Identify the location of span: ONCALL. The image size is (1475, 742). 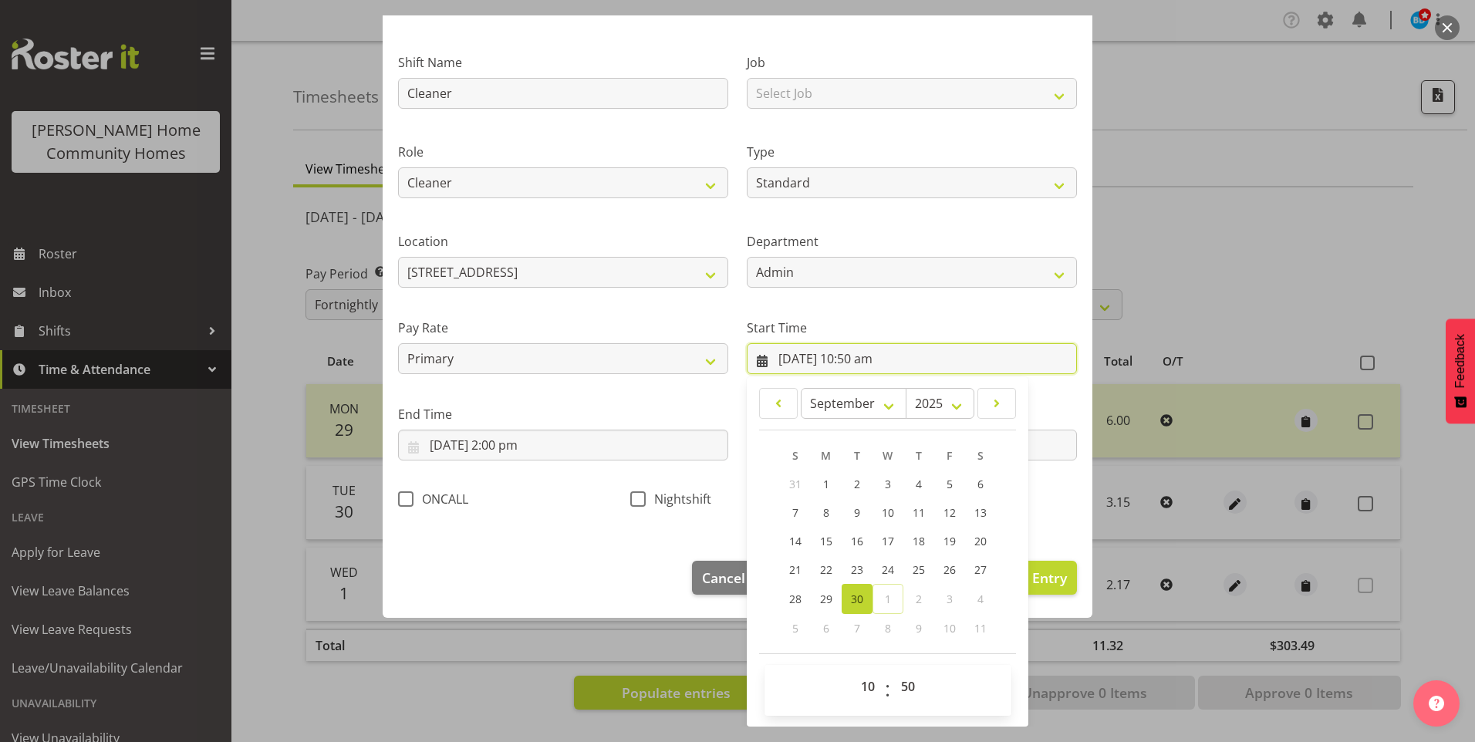
(440, 499).